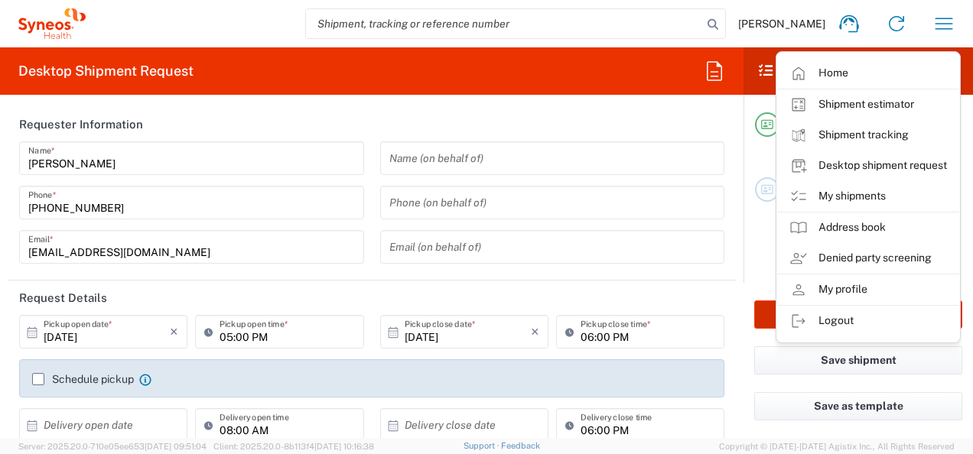  What do you see at coordinates (106, 71) in the screenshot?
I see `h2: Desktop Shipment Request` at bounding box center [106, 71].